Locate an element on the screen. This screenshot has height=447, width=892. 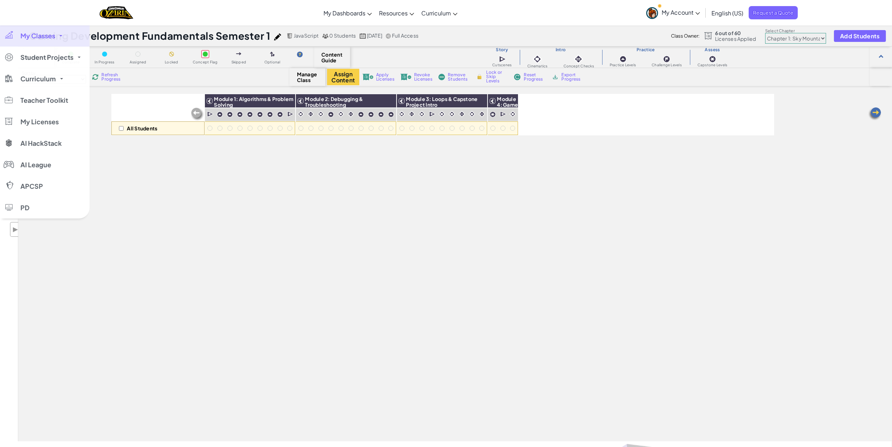
span: Remove Students is located at coordinates (458, 77).